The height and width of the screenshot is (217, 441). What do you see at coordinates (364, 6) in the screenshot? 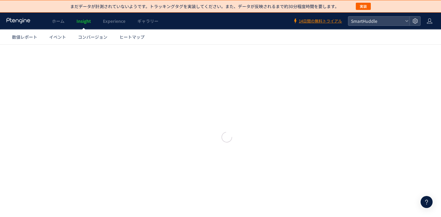
I see `span: 実装` at bounding box center [364, 6].